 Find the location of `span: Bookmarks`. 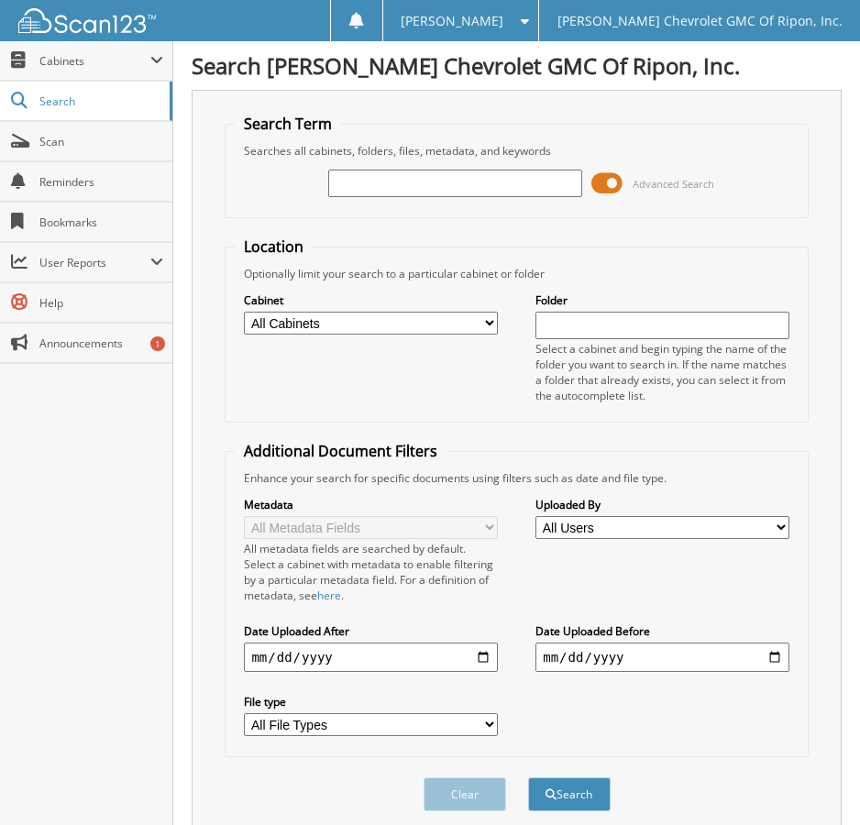

span: Bookmarks is located at coordinates (101, 222).